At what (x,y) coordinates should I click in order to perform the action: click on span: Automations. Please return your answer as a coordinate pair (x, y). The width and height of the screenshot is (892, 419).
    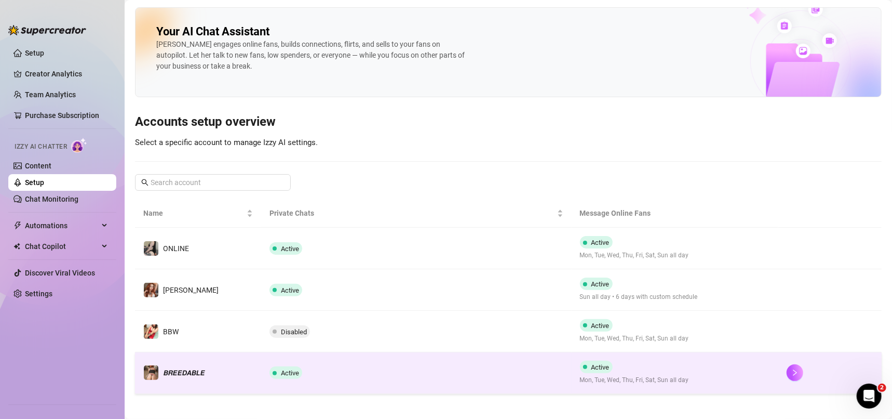
    Looking at the image, I should click on (62, 225).